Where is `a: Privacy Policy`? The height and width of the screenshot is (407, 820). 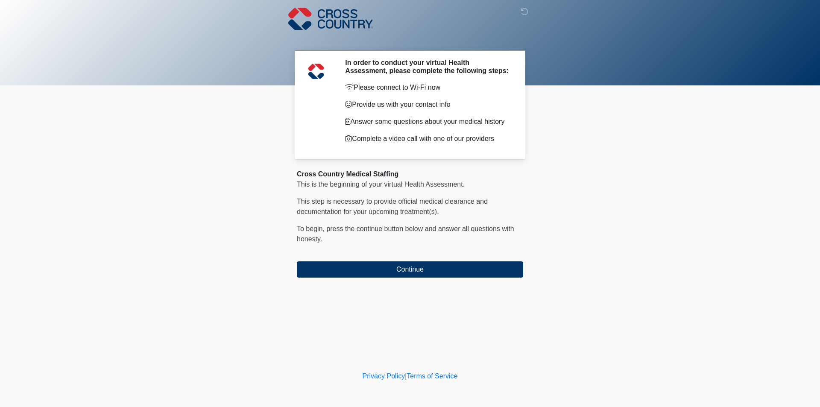 a: Privacy Policy is located at coordinates (384, 376).